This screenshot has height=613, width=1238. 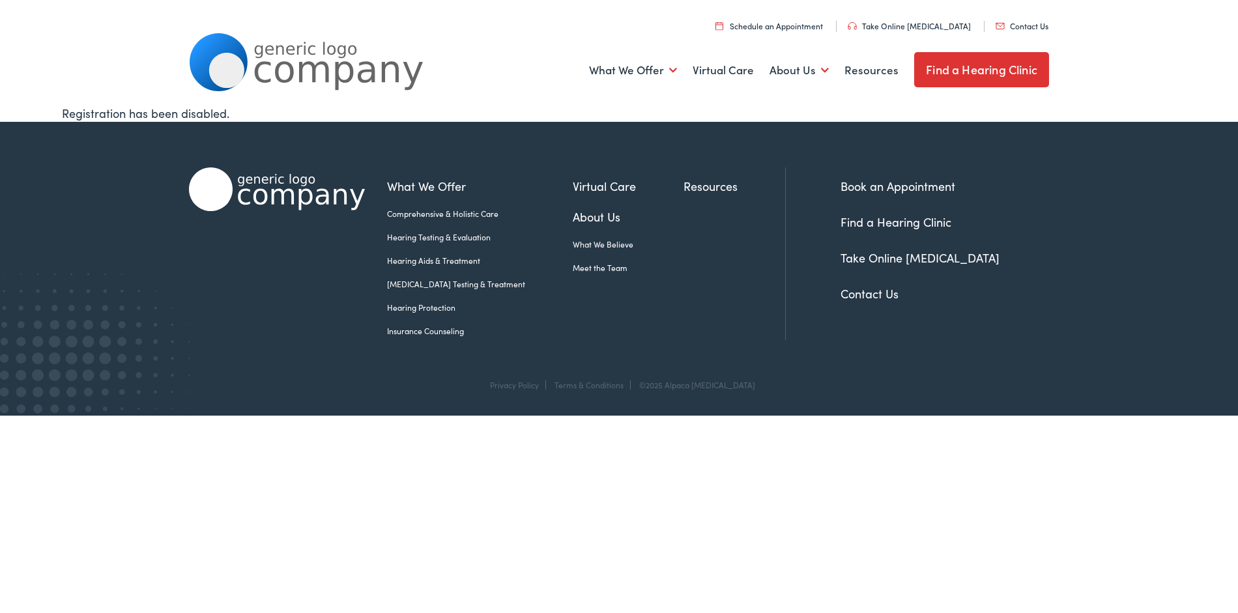 I want to click on a: What We Believe, so click(x=628, y=244).